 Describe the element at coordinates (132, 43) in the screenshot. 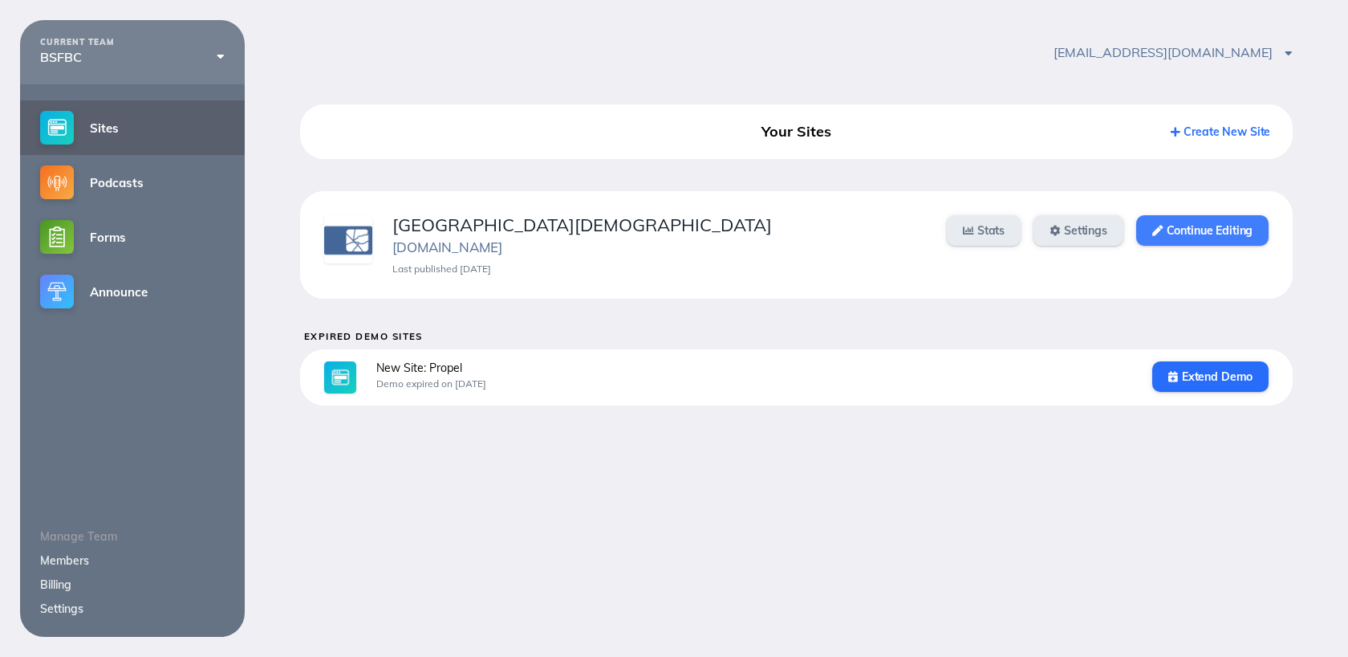

I see `div: CURRENT TEAM` at that location.